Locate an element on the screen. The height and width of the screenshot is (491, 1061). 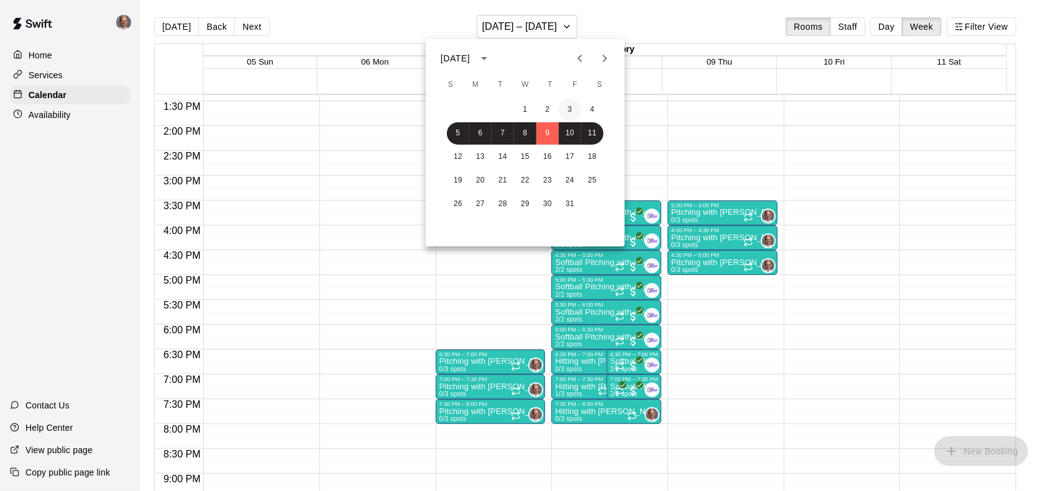
button: 10 is located at coordinates (570, 134).